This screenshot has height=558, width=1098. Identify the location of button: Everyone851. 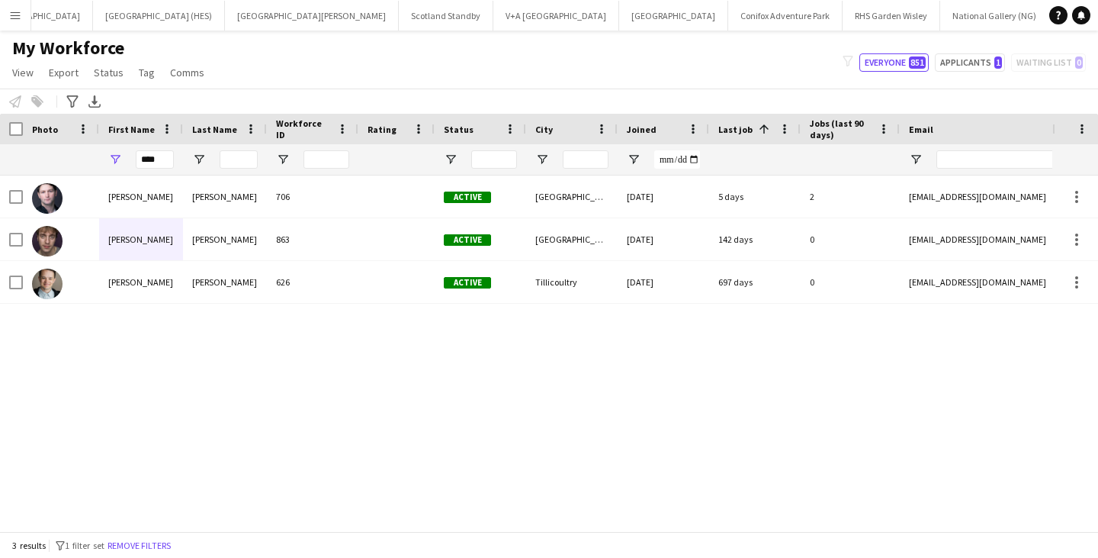
(894, 63).